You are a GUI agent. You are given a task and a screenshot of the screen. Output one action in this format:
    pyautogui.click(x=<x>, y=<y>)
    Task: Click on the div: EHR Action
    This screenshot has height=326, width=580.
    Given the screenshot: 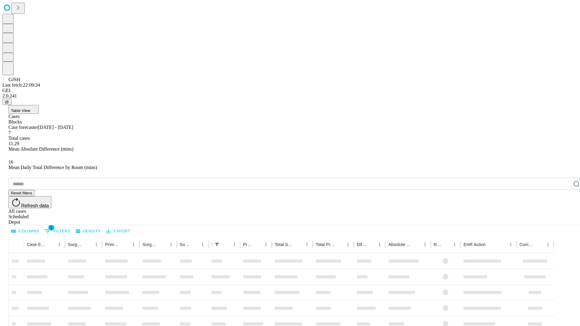 What is the action you would take?
    pyautogui.click(x=474, y=245)
    